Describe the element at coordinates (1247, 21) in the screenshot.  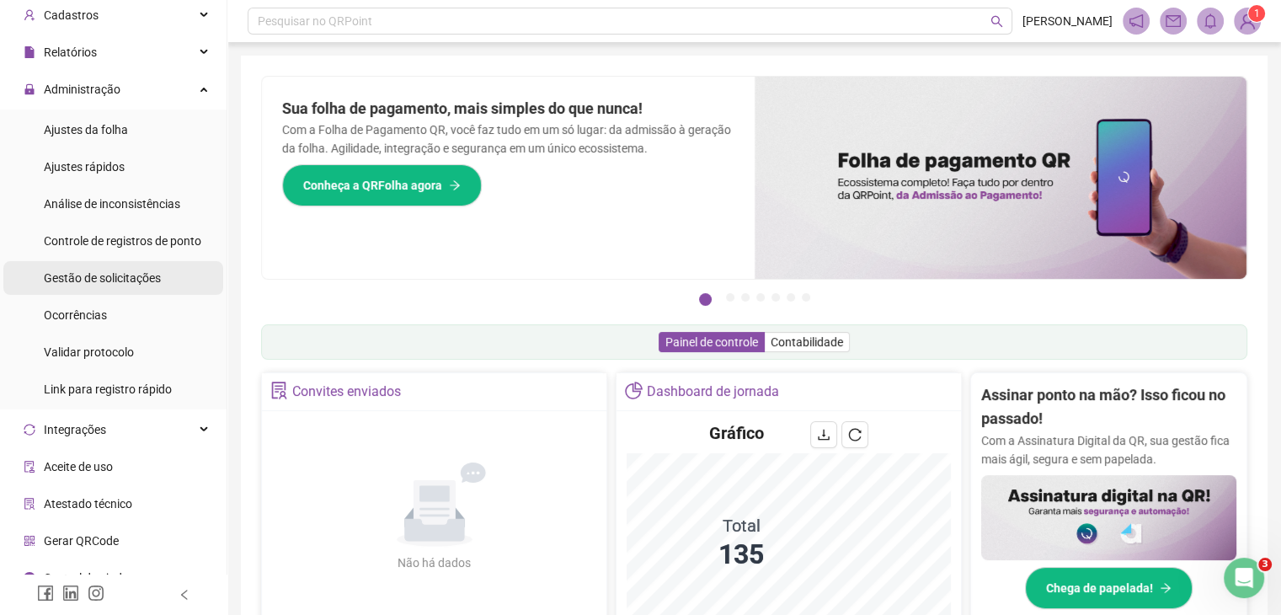
I see `img: 86286` at that location.